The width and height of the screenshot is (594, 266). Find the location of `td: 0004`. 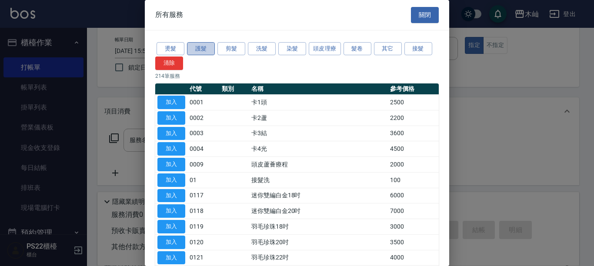

td: 0004 is located at coordinates (204, 149).